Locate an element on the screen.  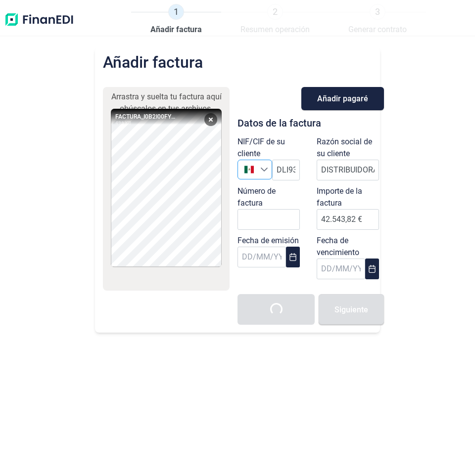
img: MX is located at coordinates (249, 169).